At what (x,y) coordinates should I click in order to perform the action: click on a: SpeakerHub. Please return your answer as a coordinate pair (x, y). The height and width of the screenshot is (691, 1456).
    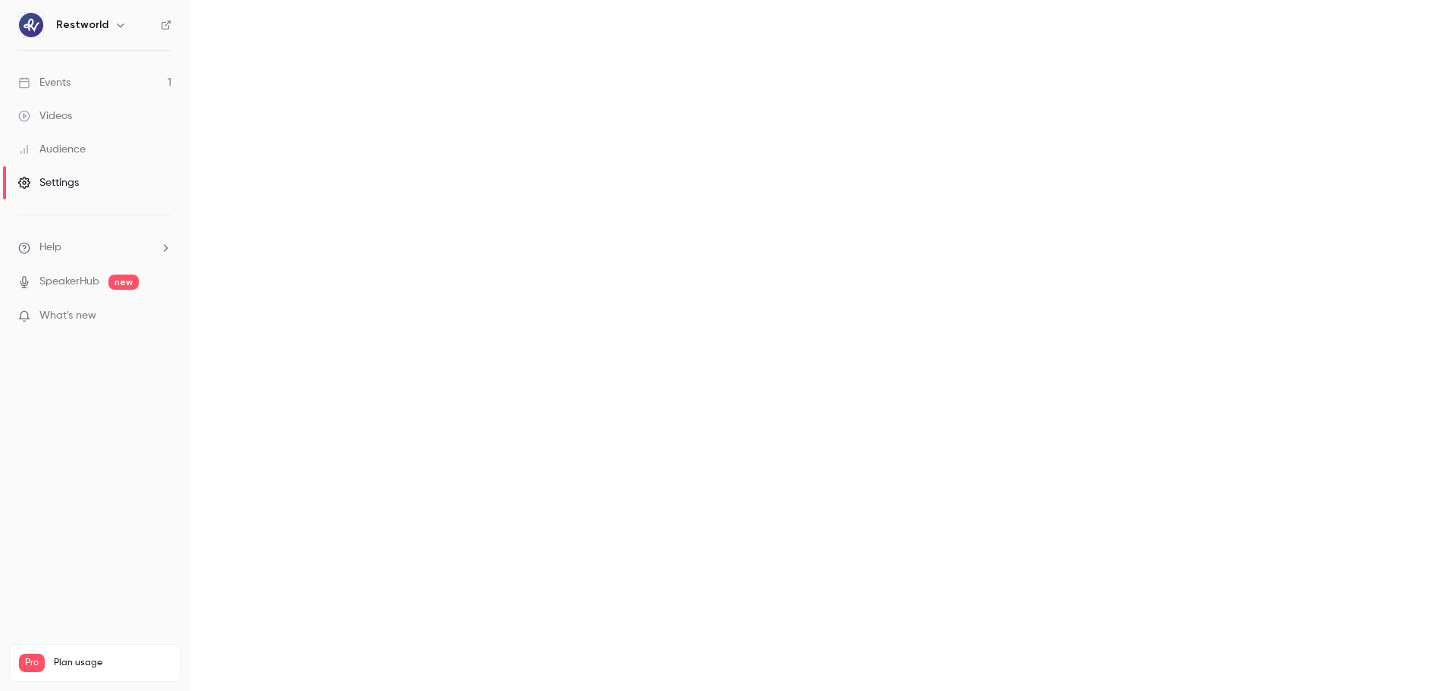
    Looking at the image, I should click on (69, 281).